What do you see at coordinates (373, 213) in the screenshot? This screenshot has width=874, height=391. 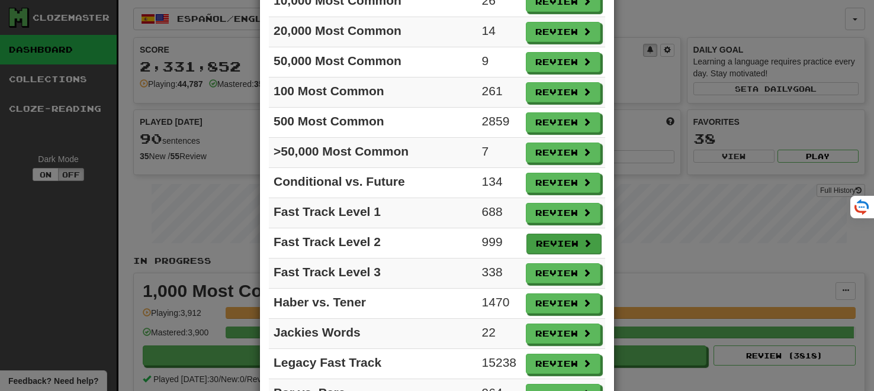 I see `td: Fast Track Level 1` at bounding box center [373, 213].